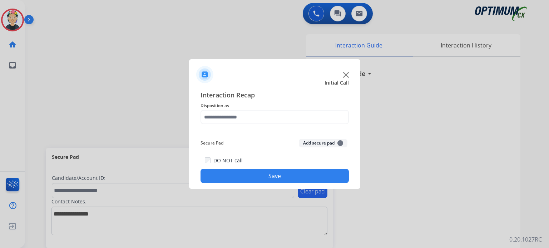 This screenshot has height=248, width=549. I want to click on span: Initial Call, so click(336, 83).